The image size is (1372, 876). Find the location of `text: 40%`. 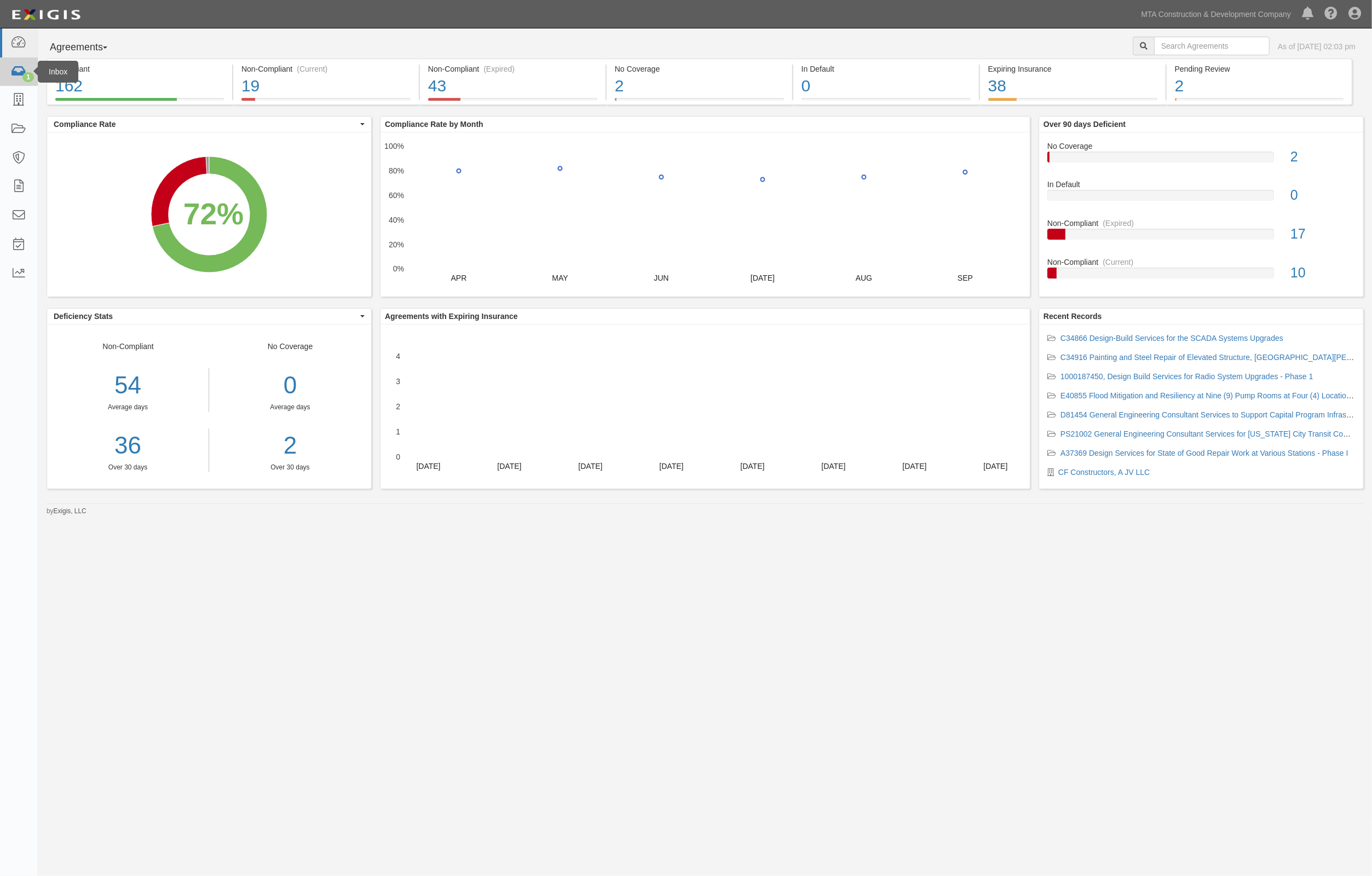

text: 40% is located at coordinates (396, 220).